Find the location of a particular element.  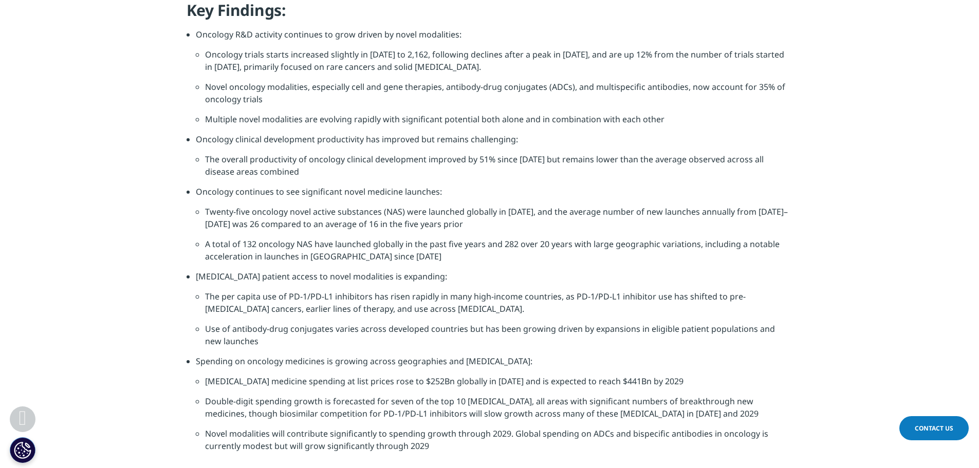

button: 쿠키 설정 is located at coordinates (23, 450).